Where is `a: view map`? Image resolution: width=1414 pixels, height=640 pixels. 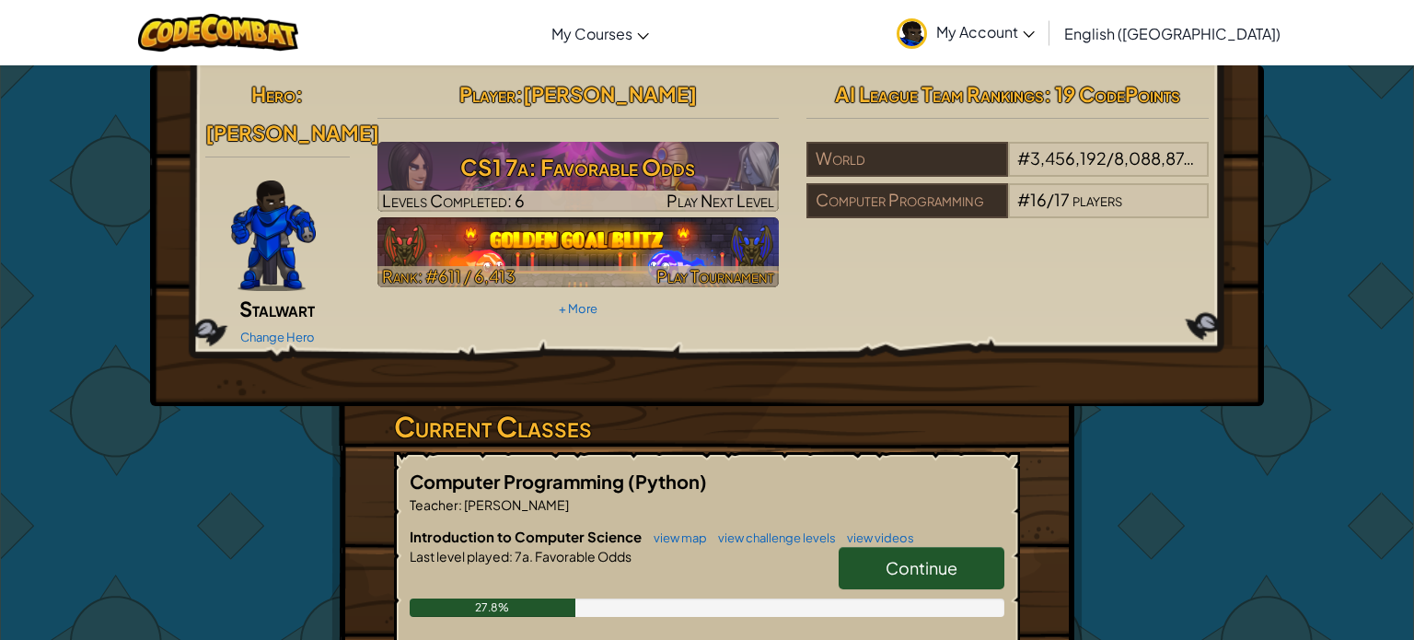 a: view map is located at coordinates (676, 538).